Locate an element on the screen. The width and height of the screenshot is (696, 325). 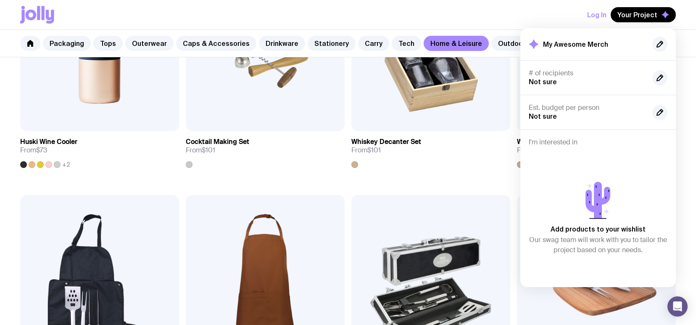
h2: My Awesome Merch is located at coordinates (576, 44).